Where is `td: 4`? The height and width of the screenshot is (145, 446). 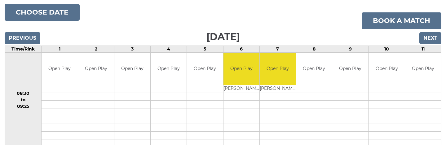 td: 4 is located at coordinates (169, 49).